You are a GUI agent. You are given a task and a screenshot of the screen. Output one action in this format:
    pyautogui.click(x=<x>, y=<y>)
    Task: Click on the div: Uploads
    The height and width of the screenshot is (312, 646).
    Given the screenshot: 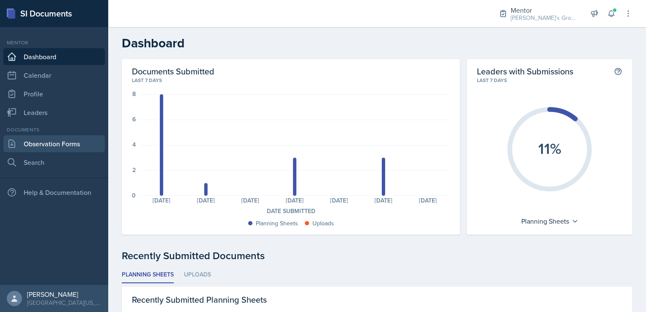 What is the action you would take?
    pyautogui.click(x=323, y=223)
    